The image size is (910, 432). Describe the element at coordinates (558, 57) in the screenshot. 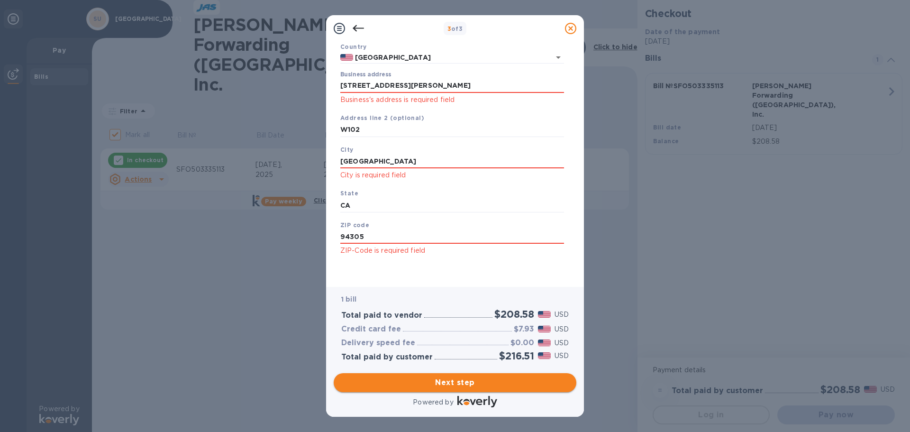

I see `button: Open` at that location.